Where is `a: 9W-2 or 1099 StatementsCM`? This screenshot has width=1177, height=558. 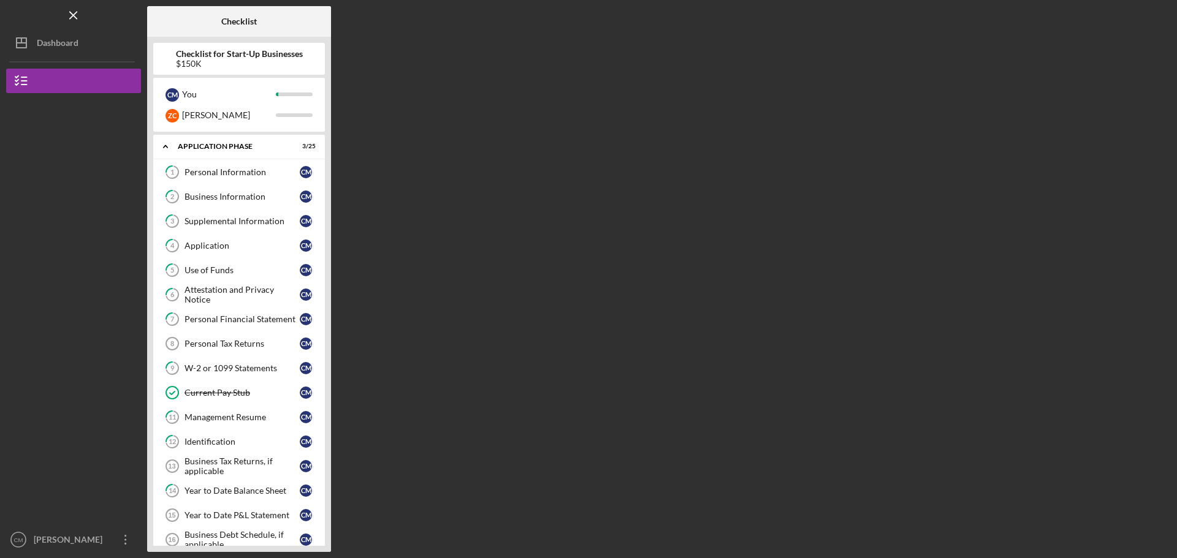
a: 9W-2 or 1099 StatementsCM is located at coordinates (239, 368).